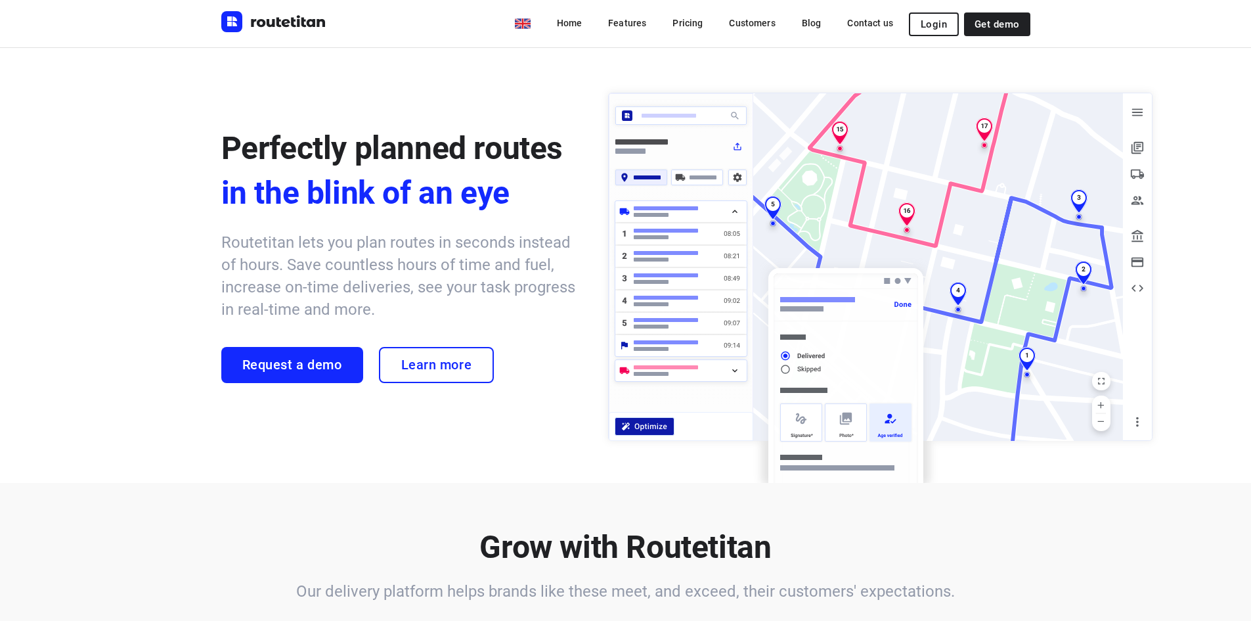 The image size is (1251, 621). What do you see at coordinates (688, 23) in the screenshot?
I see `a: Pricing` at bounding box center [688, 23].